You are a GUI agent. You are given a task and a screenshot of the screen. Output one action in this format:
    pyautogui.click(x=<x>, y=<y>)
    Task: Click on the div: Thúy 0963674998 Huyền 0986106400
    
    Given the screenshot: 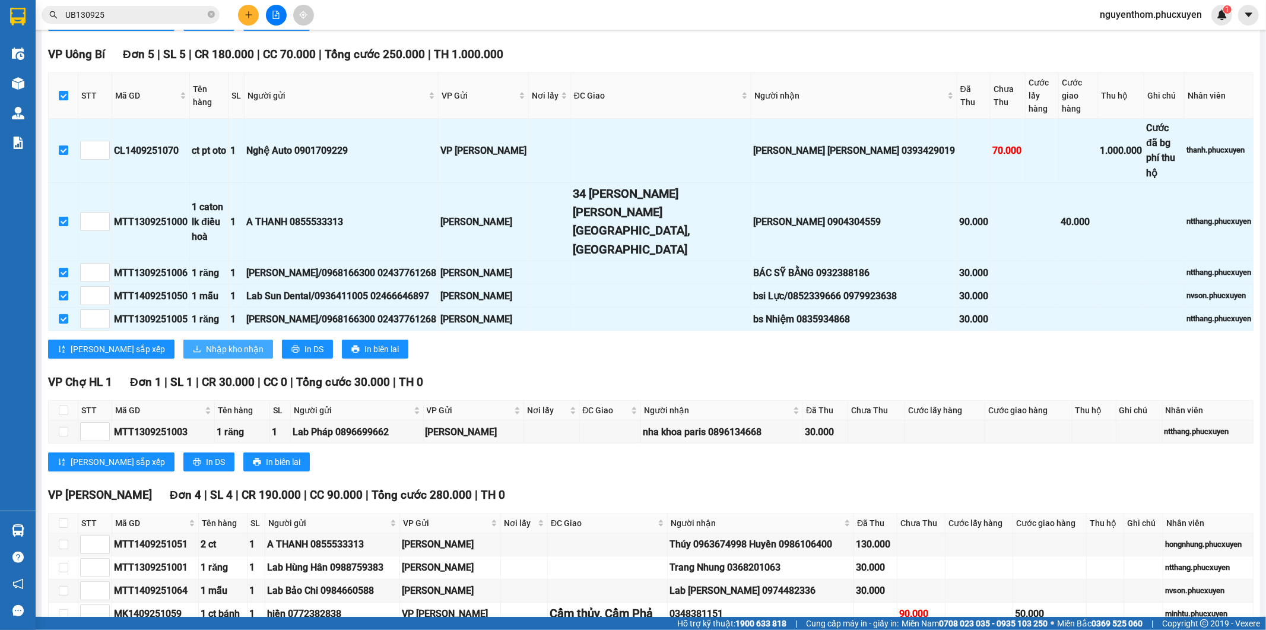 What is the action you would take?
    pyautogui.click(x=760, y=544)
    